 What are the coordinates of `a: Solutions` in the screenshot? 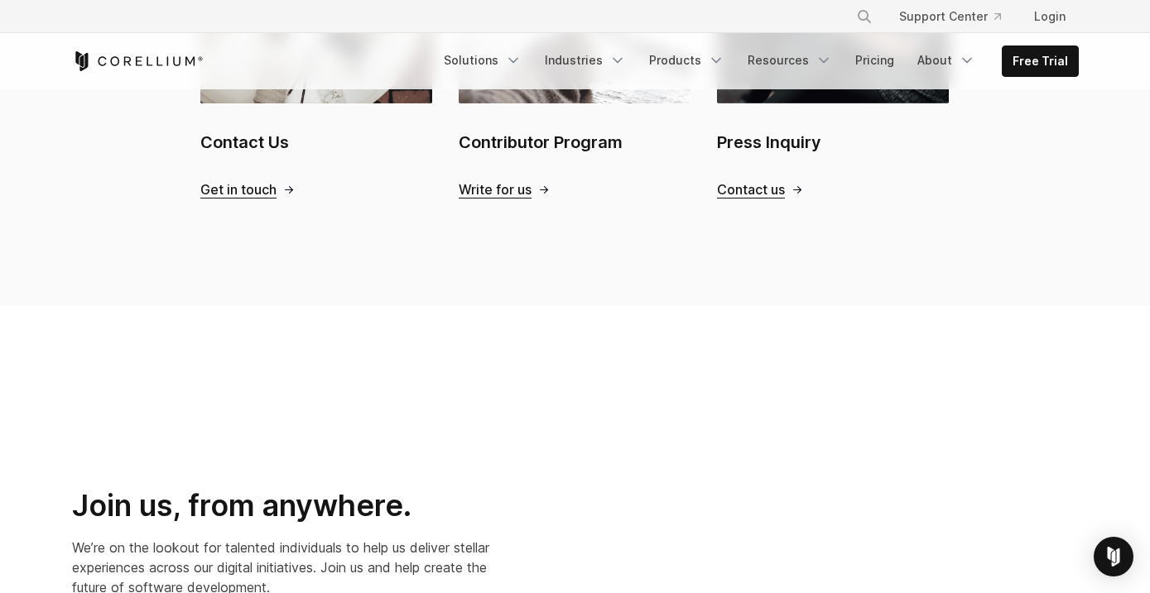 It's located at (483, 60).